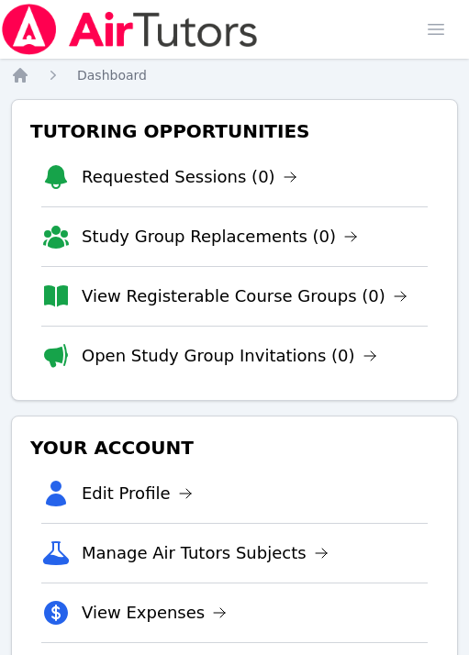 The height and width of the screenshot is (655, 469). I want to click on h3: Your Account, so click(234, 448).